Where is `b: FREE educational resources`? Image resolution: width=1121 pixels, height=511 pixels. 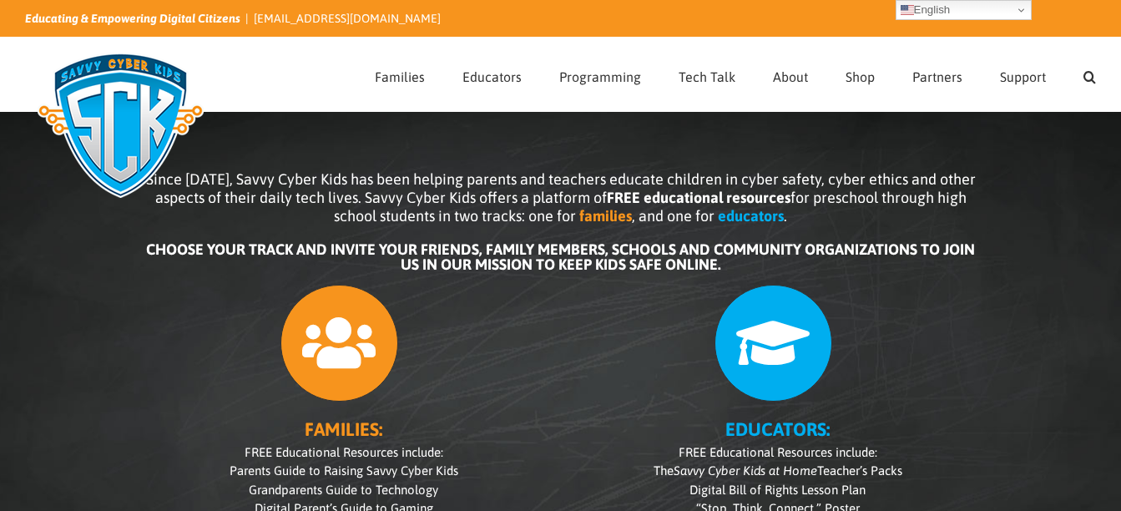
b: FREE educational resources is located at coordinates (698, 197).